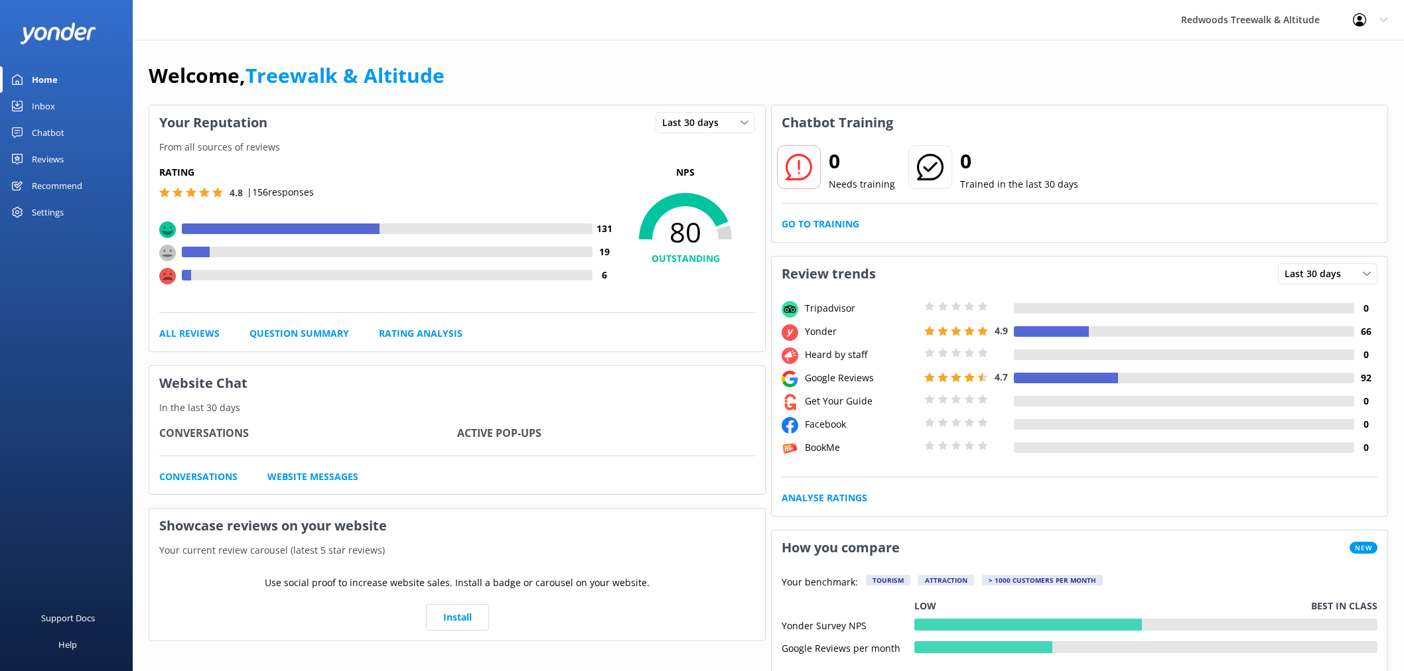 The width and height of the screenshot is (1404, 671). I want to click on h4: 131, so click(604, 229).